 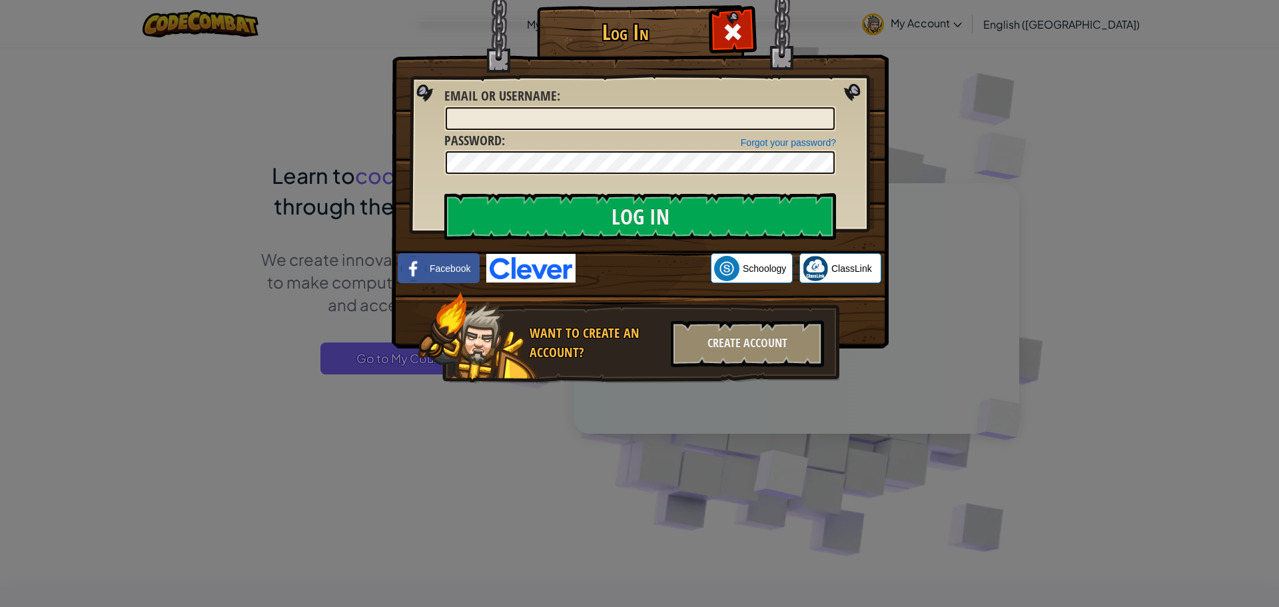 I want to click on div: Want to create an account?, so click(x=596, y=342).